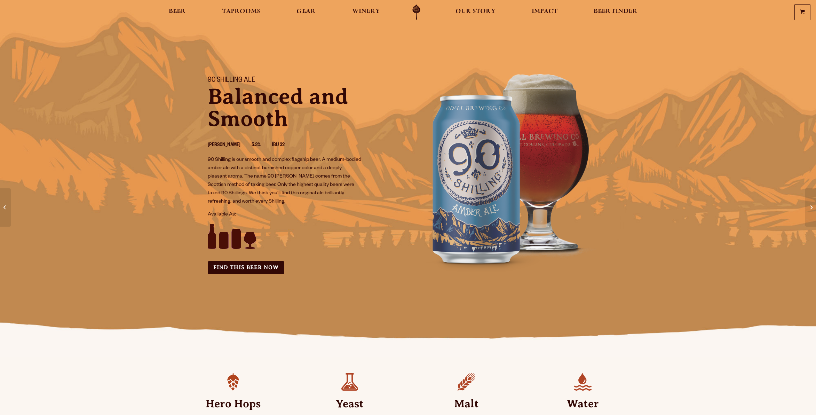 The height and width of the screenshot is (415, 816). I want to click on li: IBU 32, so click(283, 145).